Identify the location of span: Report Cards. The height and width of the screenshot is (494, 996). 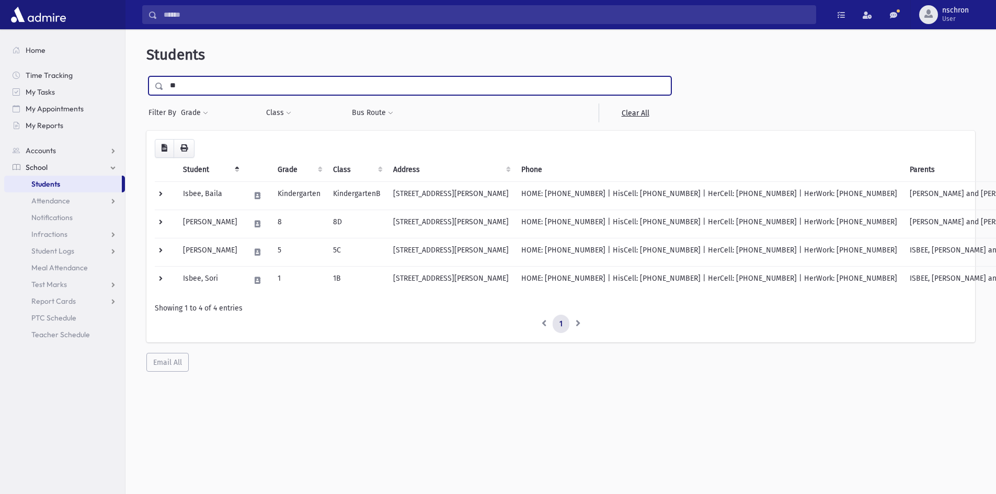
(53, 301).